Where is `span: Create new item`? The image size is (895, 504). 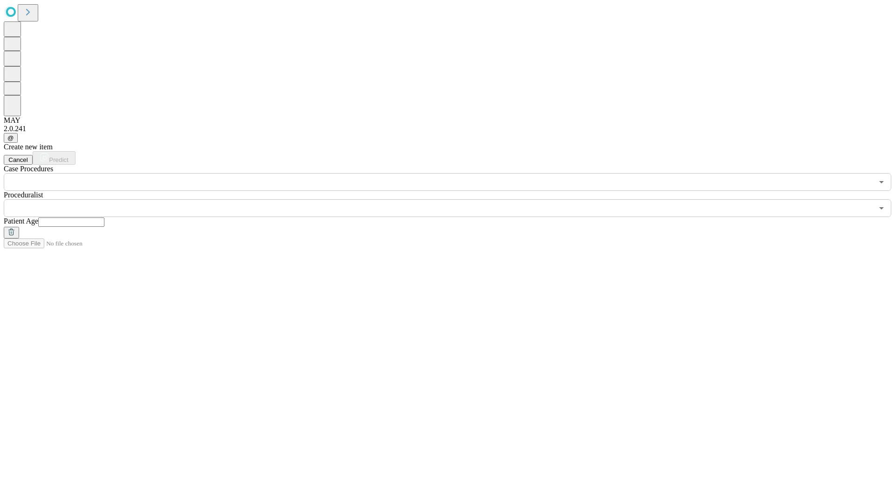
span: Create new item is located at coordinates (28, 146).